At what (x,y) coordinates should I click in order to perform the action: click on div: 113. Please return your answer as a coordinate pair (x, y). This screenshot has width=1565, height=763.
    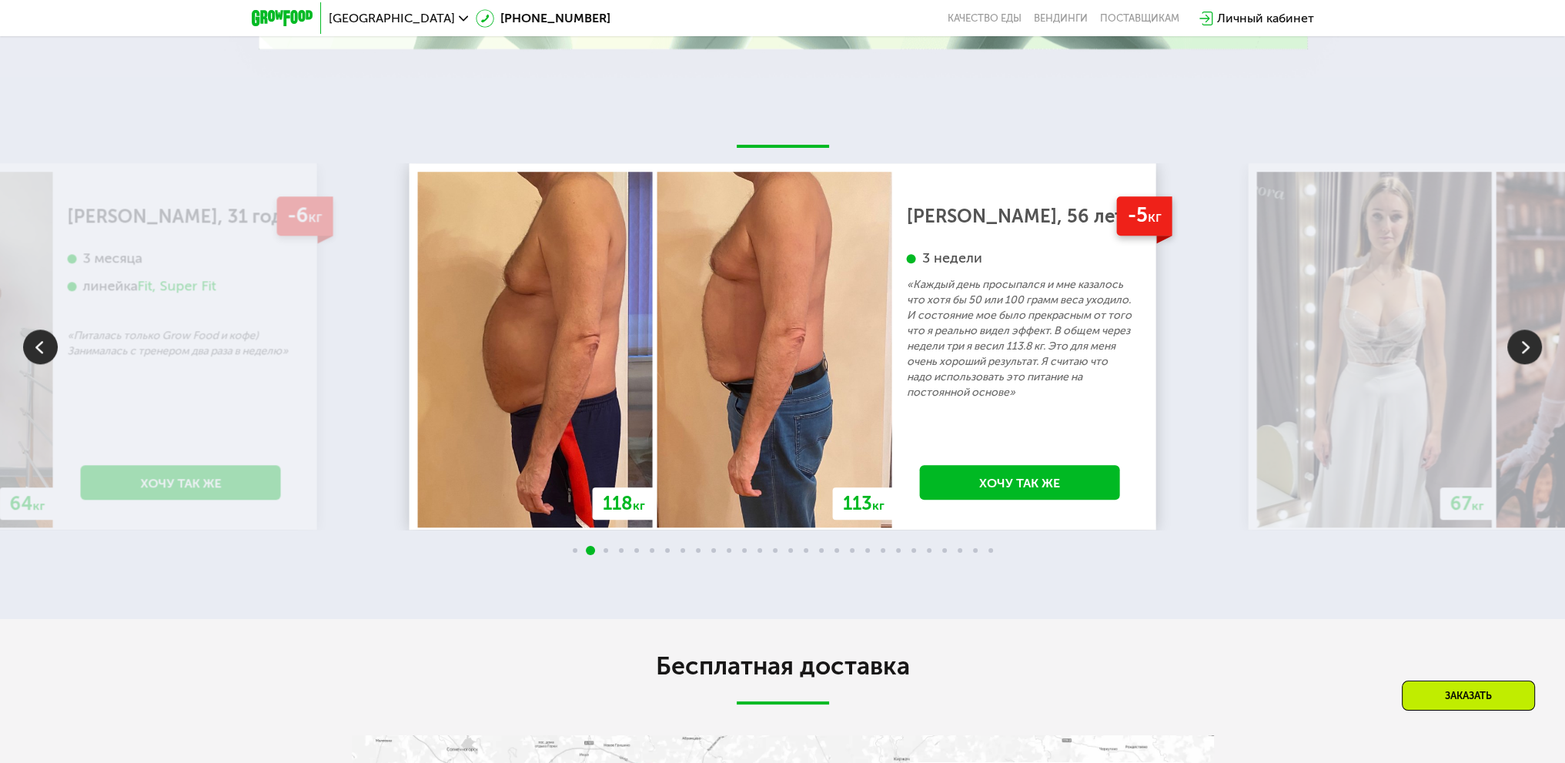
    Looking at the image, I should click on (864, 503).